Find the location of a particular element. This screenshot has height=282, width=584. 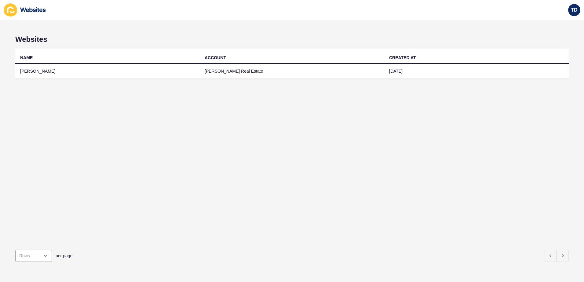

div: NAME is located at coordinates (26, 58).